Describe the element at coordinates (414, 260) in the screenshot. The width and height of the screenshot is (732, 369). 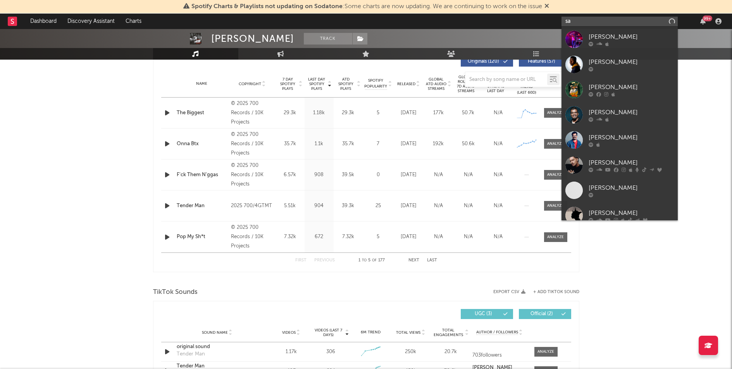
I see `button: Next` at that location.